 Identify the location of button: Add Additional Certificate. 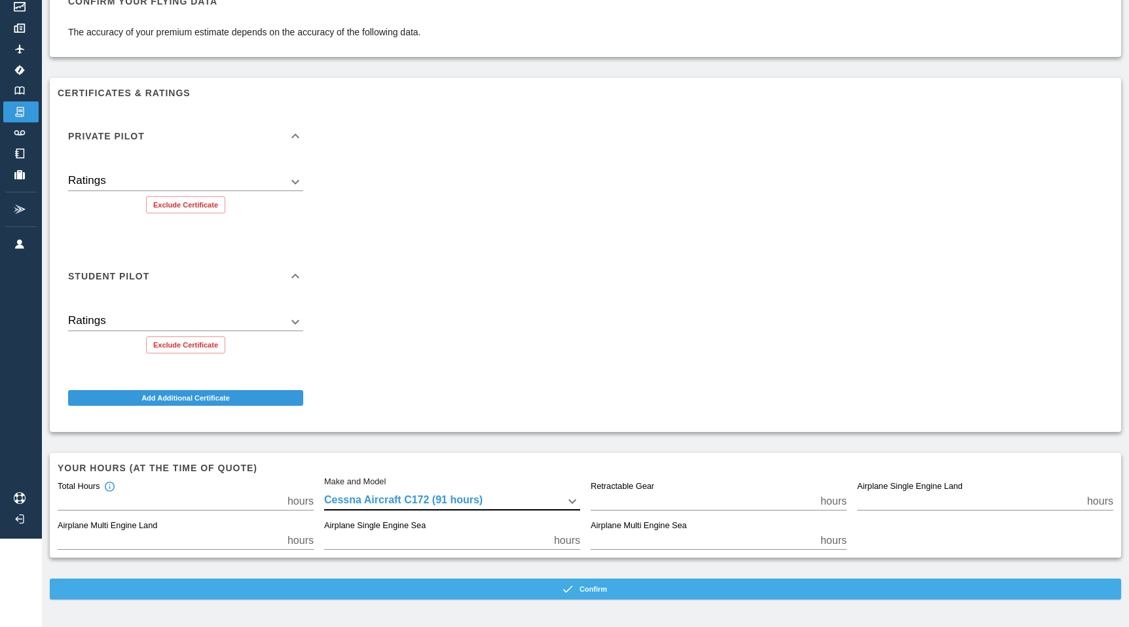
(185, 398).